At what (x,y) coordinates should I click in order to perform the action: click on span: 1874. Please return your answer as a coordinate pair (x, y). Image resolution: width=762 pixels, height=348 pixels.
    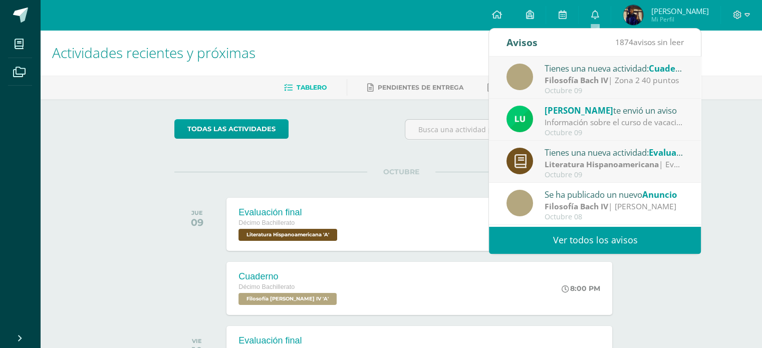
    Looking at the image, I should click on (624, 42).